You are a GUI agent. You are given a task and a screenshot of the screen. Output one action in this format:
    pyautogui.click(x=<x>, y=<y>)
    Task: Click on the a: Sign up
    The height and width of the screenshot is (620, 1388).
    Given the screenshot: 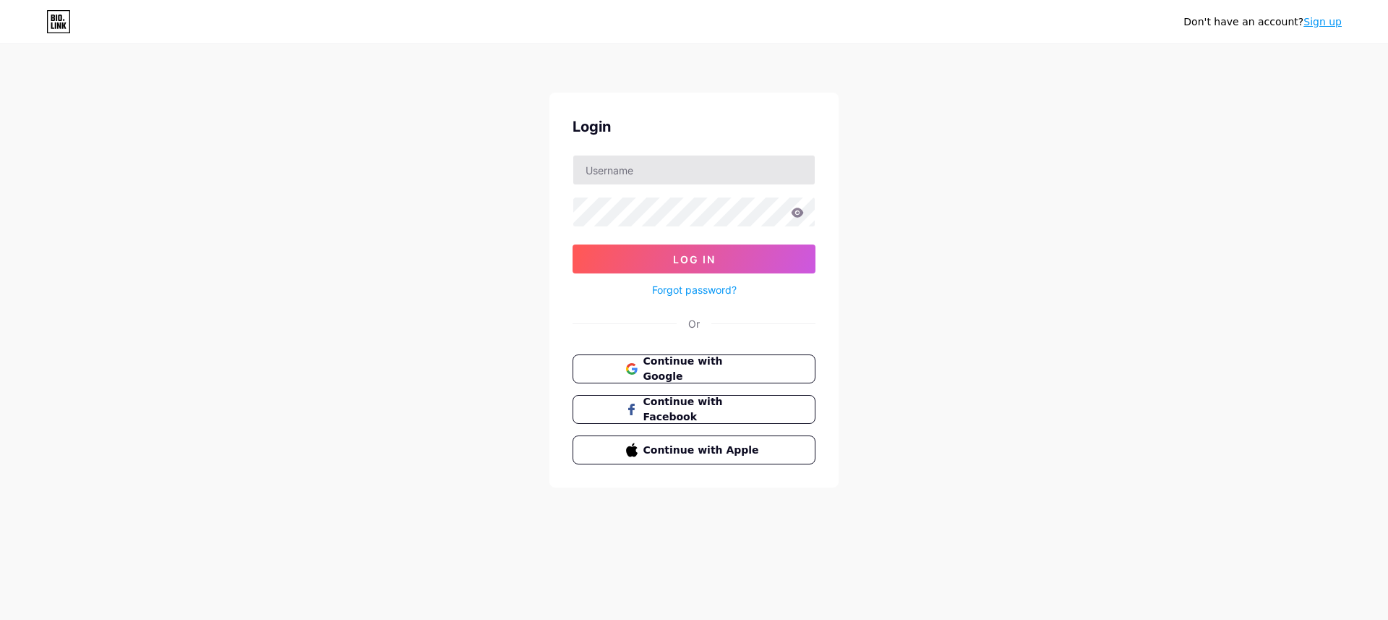 What is the action you would take?
    pyautogui.click(x=1322, y=22)
    